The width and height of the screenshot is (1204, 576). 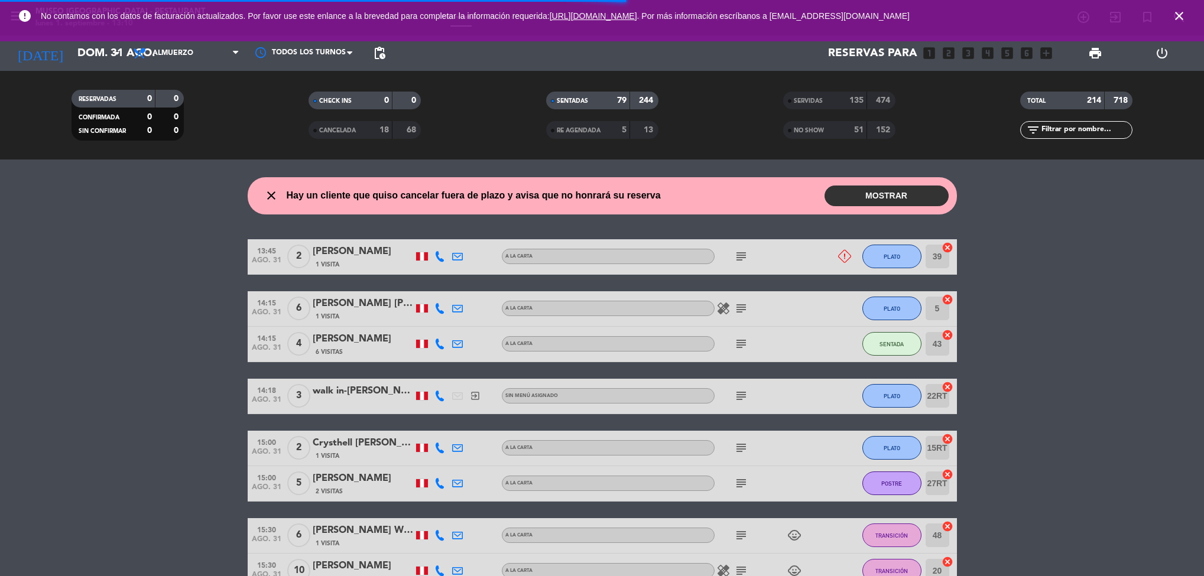 I want to click on span: SENTADA, so click(x=891, y=344).